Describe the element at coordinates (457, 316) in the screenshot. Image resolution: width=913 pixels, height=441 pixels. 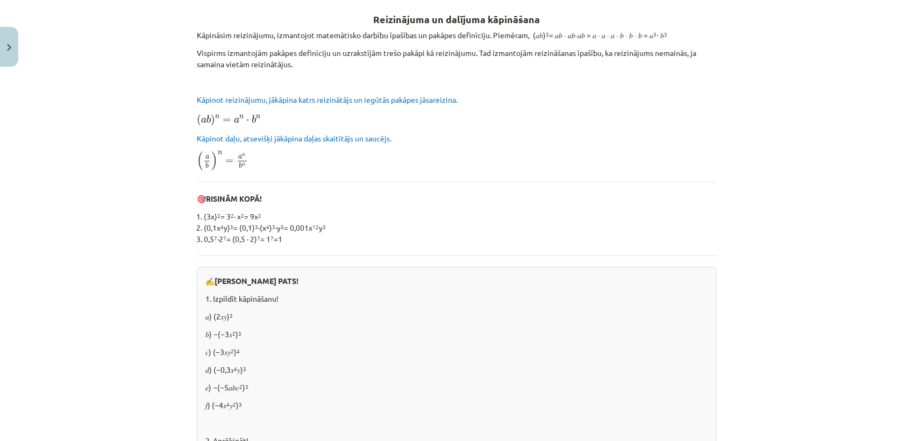
I see `p: 𝑎) (2𝑥𝑦)` at that location.